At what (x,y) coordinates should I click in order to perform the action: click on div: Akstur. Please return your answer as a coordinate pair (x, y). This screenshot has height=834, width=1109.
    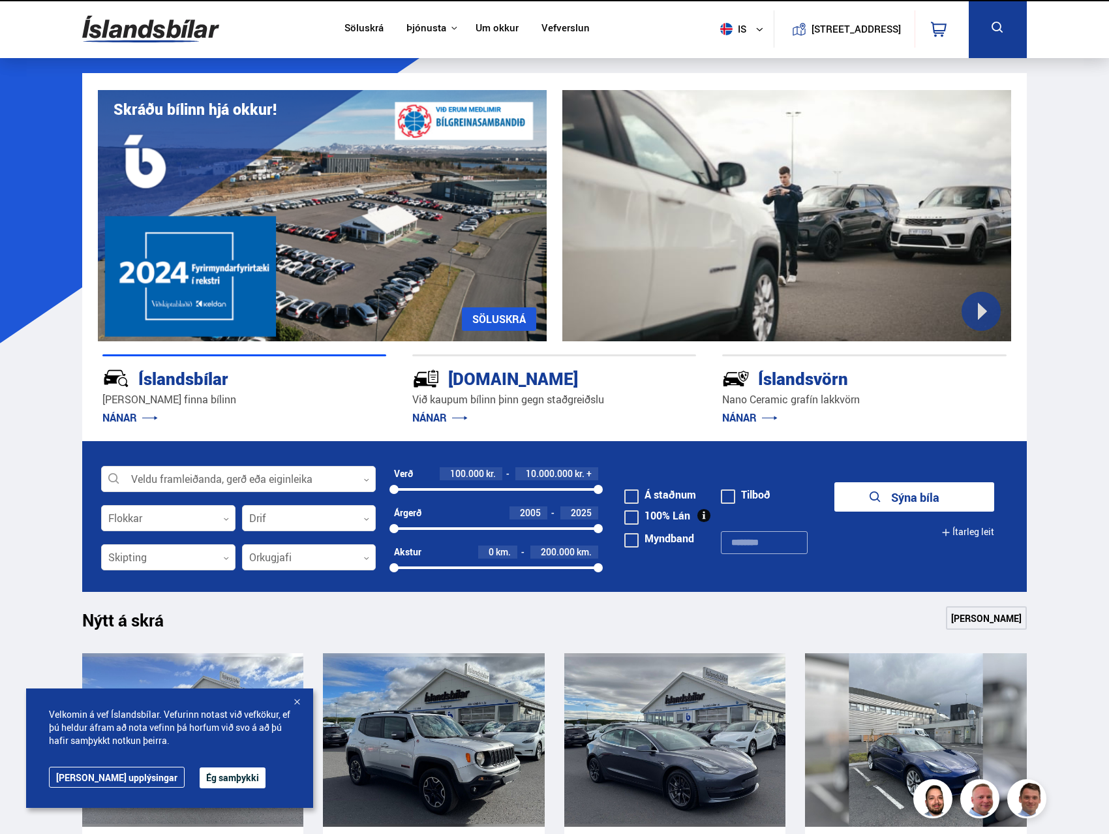
    Looking at the image, I should click on (408, 552).